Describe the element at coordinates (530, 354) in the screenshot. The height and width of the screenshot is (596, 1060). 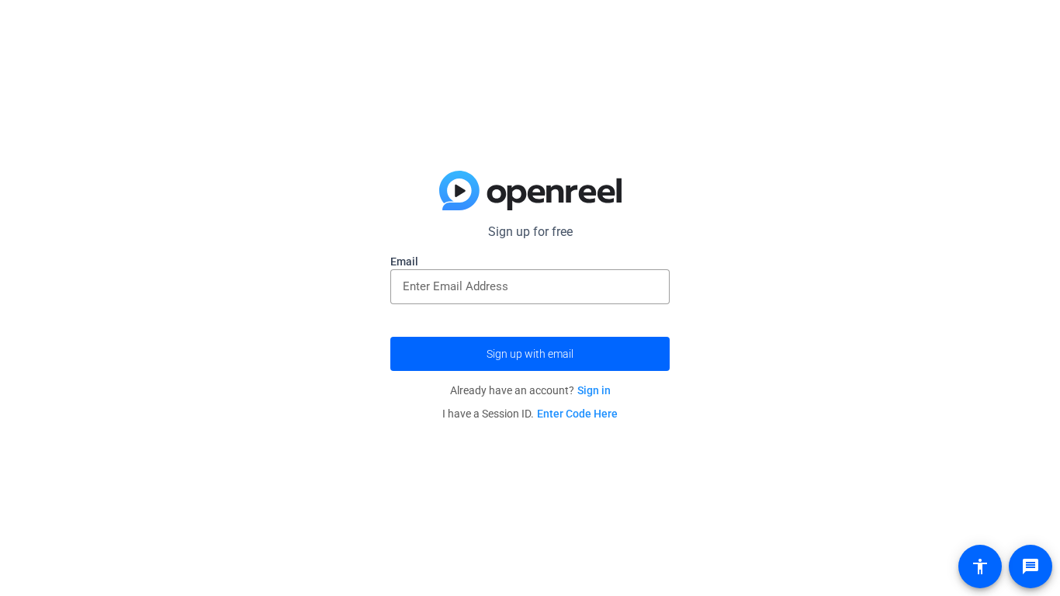
I see `button: Sign up with email` at that location.